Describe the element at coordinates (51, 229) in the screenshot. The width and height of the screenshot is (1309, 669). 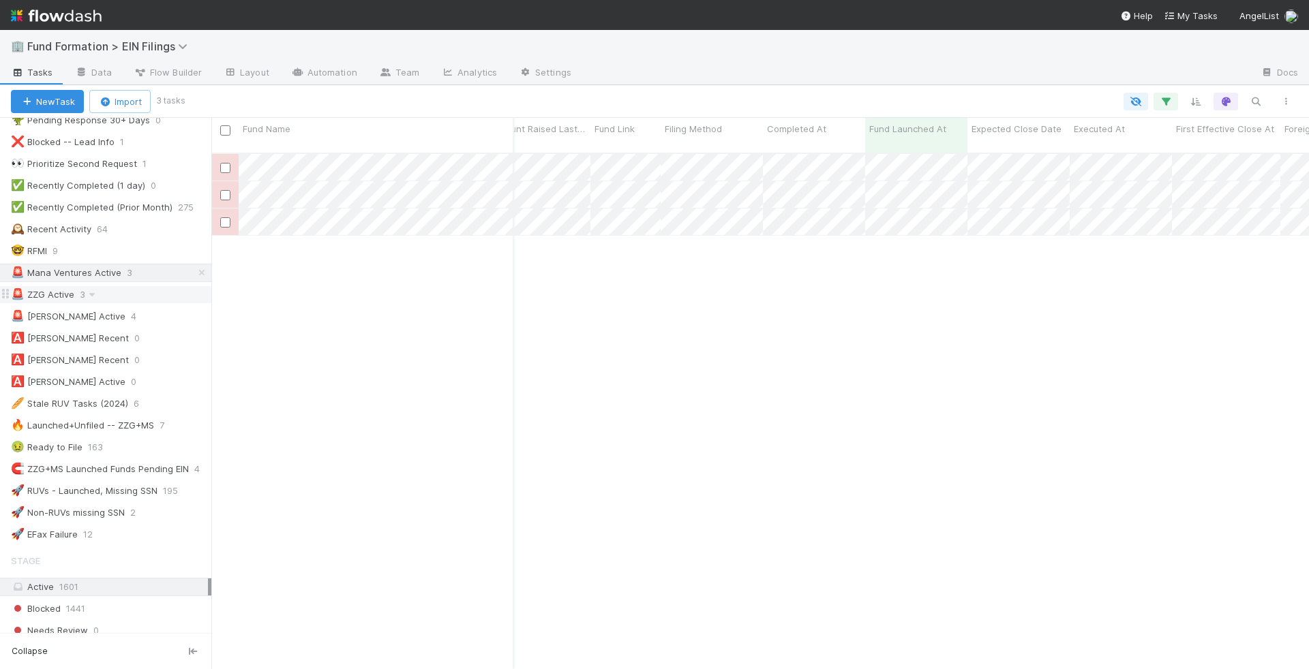
I see `div: Recent Activity` at that location.